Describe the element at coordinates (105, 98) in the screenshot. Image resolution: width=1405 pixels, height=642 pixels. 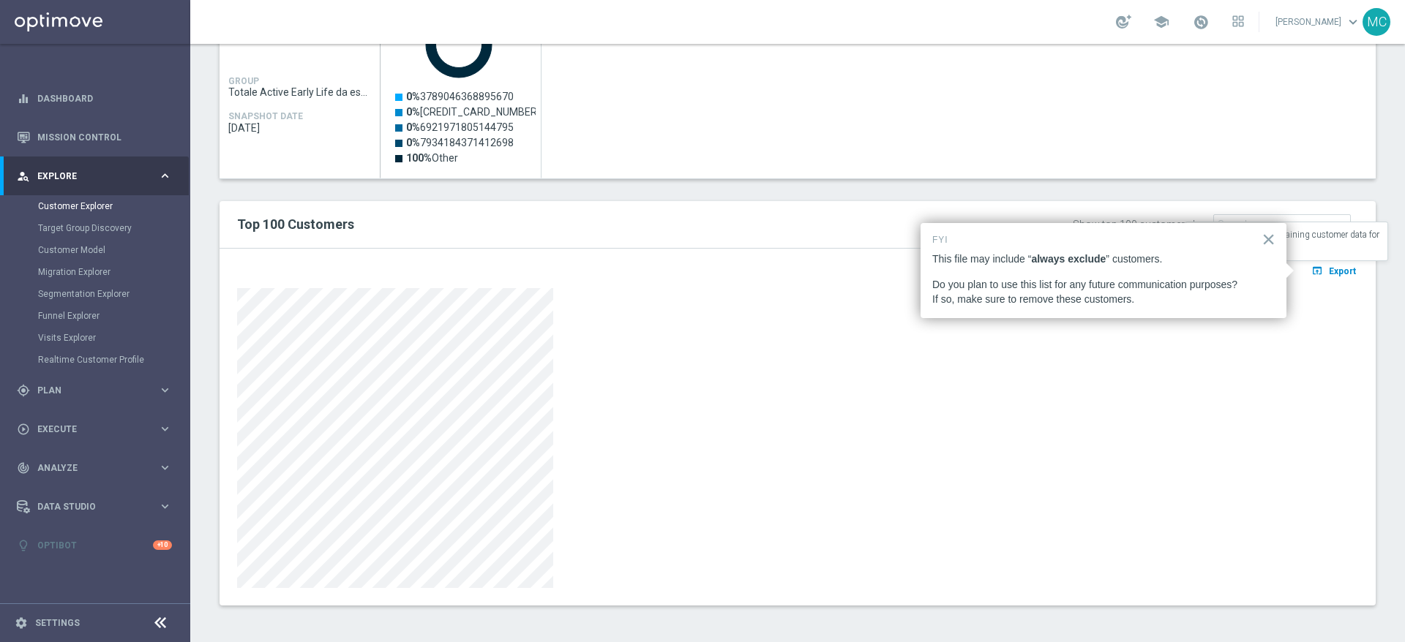
I see `a: Dashboard` at that location.